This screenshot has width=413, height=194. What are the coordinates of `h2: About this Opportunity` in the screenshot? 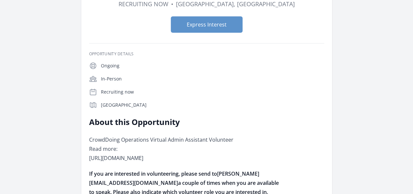 It's located at (185, 122).